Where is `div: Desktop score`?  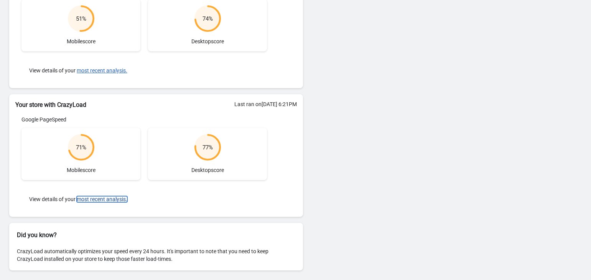
div: Desktop score is located at coordinates (208, 154).